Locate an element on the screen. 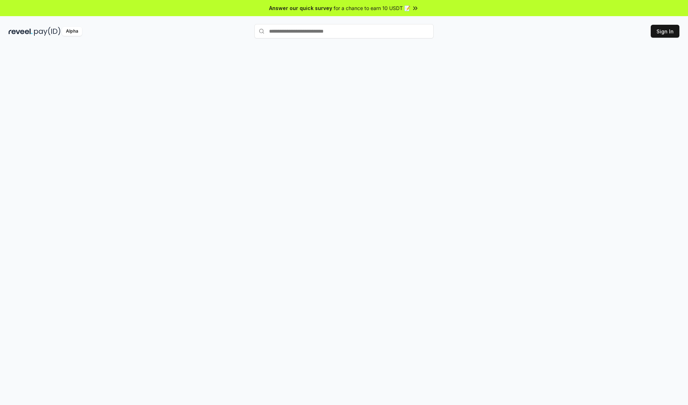  img: reveel_dark is located at coordinates (20, 31).